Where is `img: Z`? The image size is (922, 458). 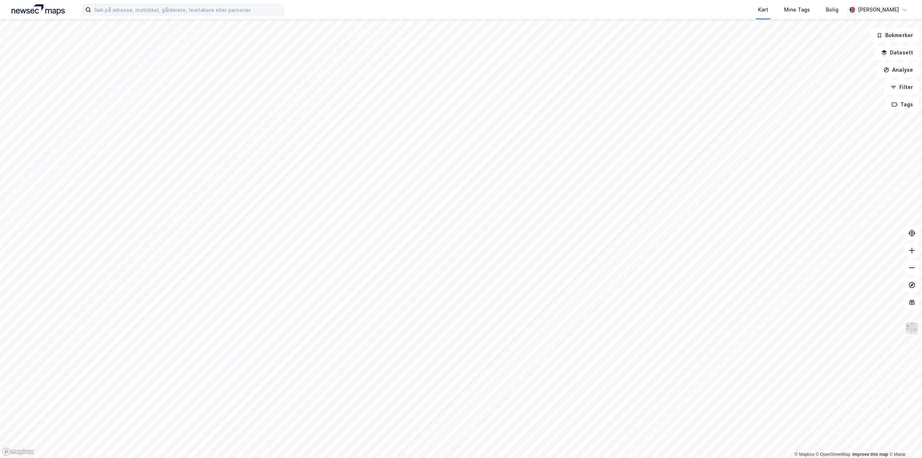
img: Z is located at coordinates (912, 328).